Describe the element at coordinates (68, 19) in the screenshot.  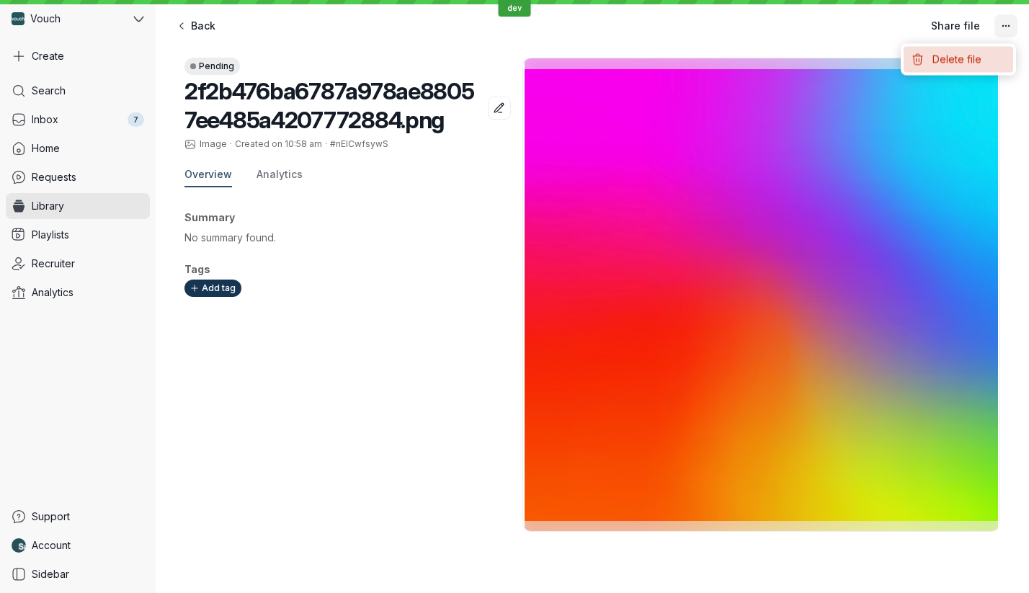
I see `div: Vouch` at that location.